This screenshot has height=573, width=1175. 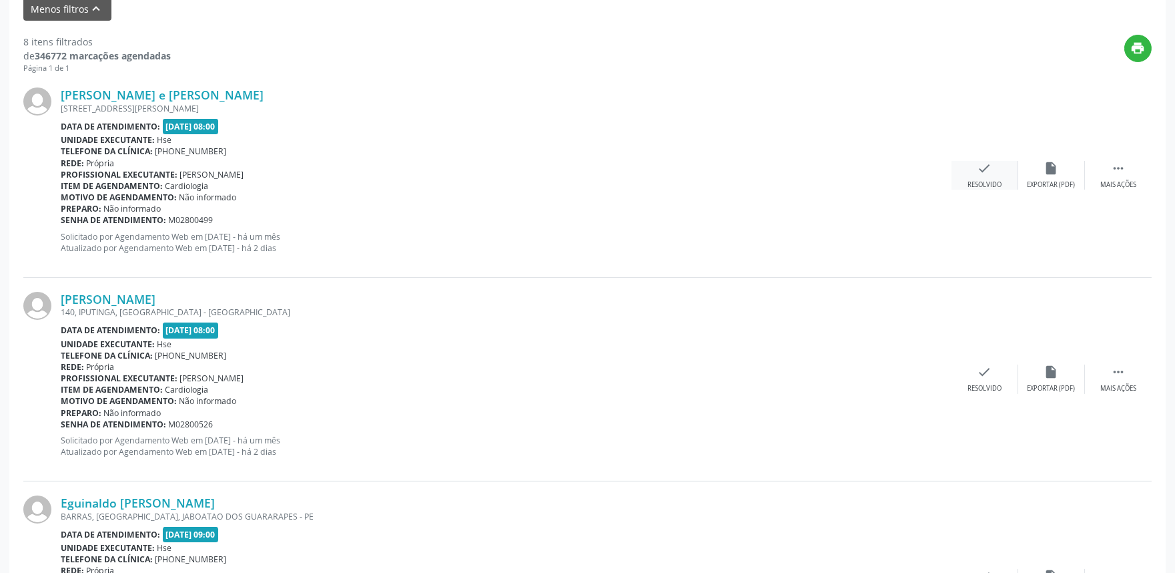 What do you see at coordinates (1138, 48) in the screenshot?
I see `i: print` at bounding box center [1138, 48].